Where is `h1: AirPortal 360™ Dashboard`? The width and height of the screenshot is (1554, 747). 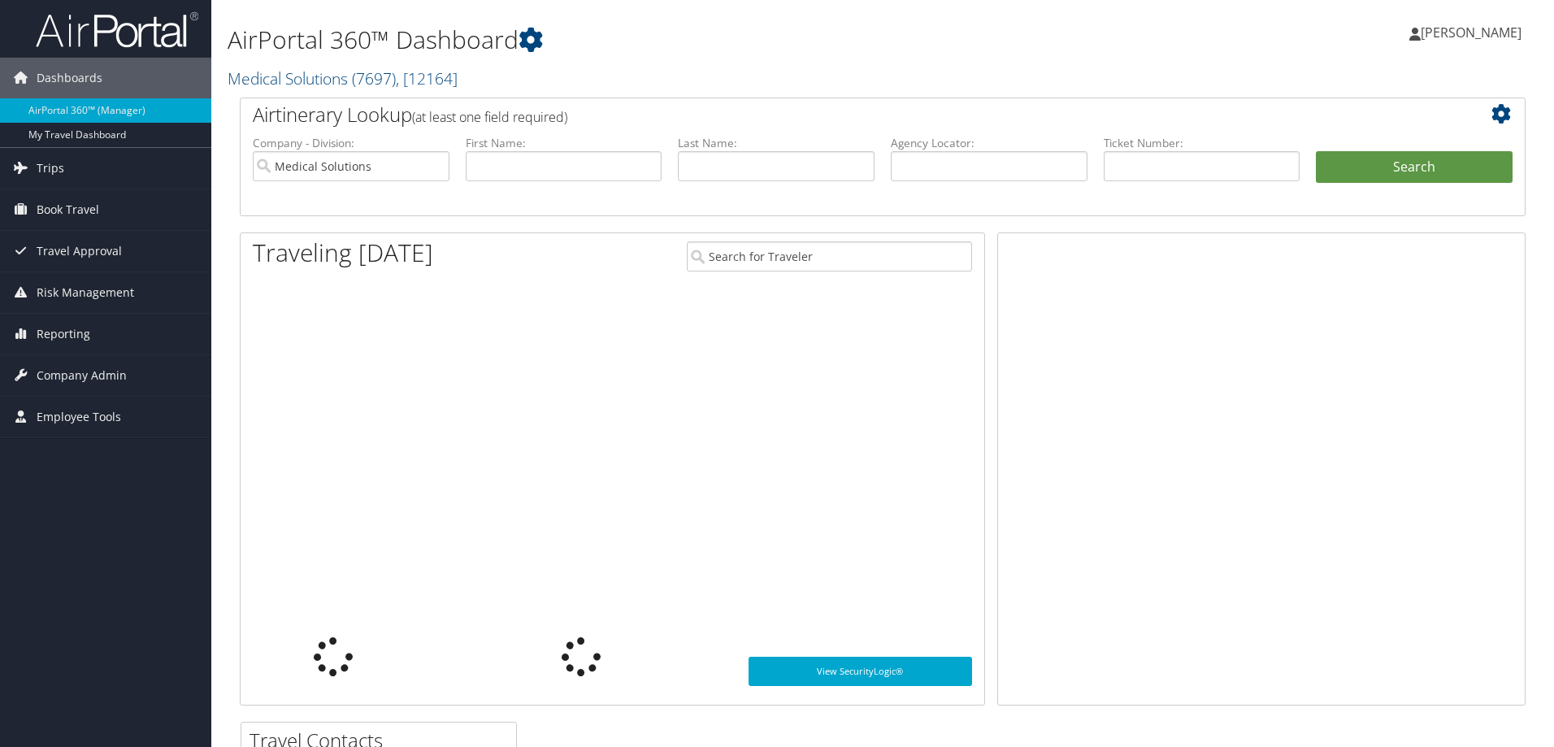 h1: AirPortal 360™ Dashboard is located at coordinates (664, 40).